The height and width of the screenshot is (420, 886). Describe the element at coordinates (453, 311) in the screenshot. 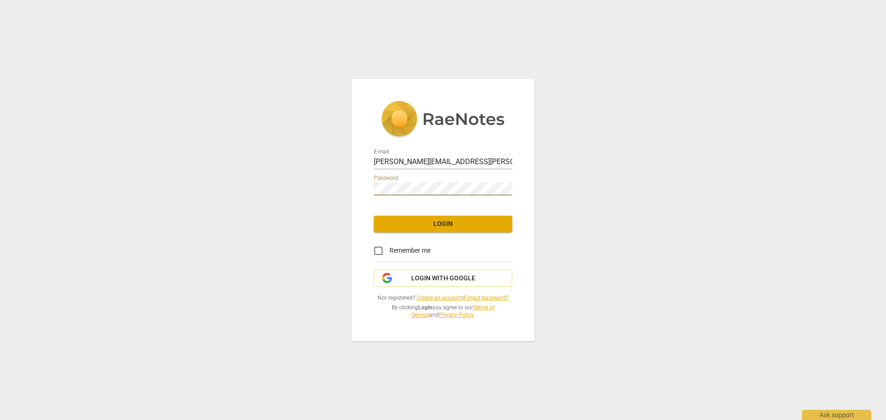

I see `a: Terms of Service` at that location.